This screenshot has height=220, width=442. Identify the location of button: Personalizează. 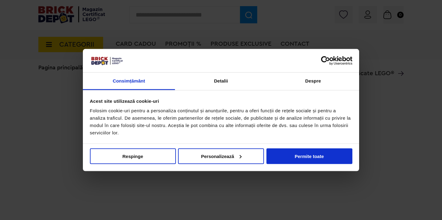
(221, 156).